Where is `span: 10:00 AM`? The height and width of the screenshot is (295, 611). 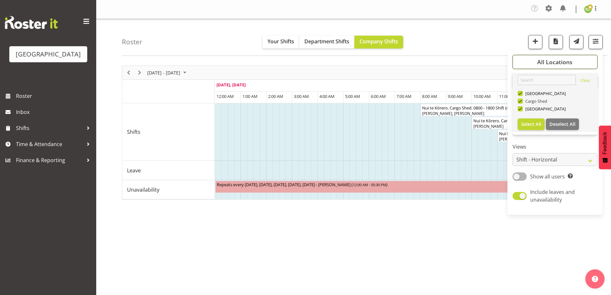 span: 10:00 AM is located at coordinates (482, 96).